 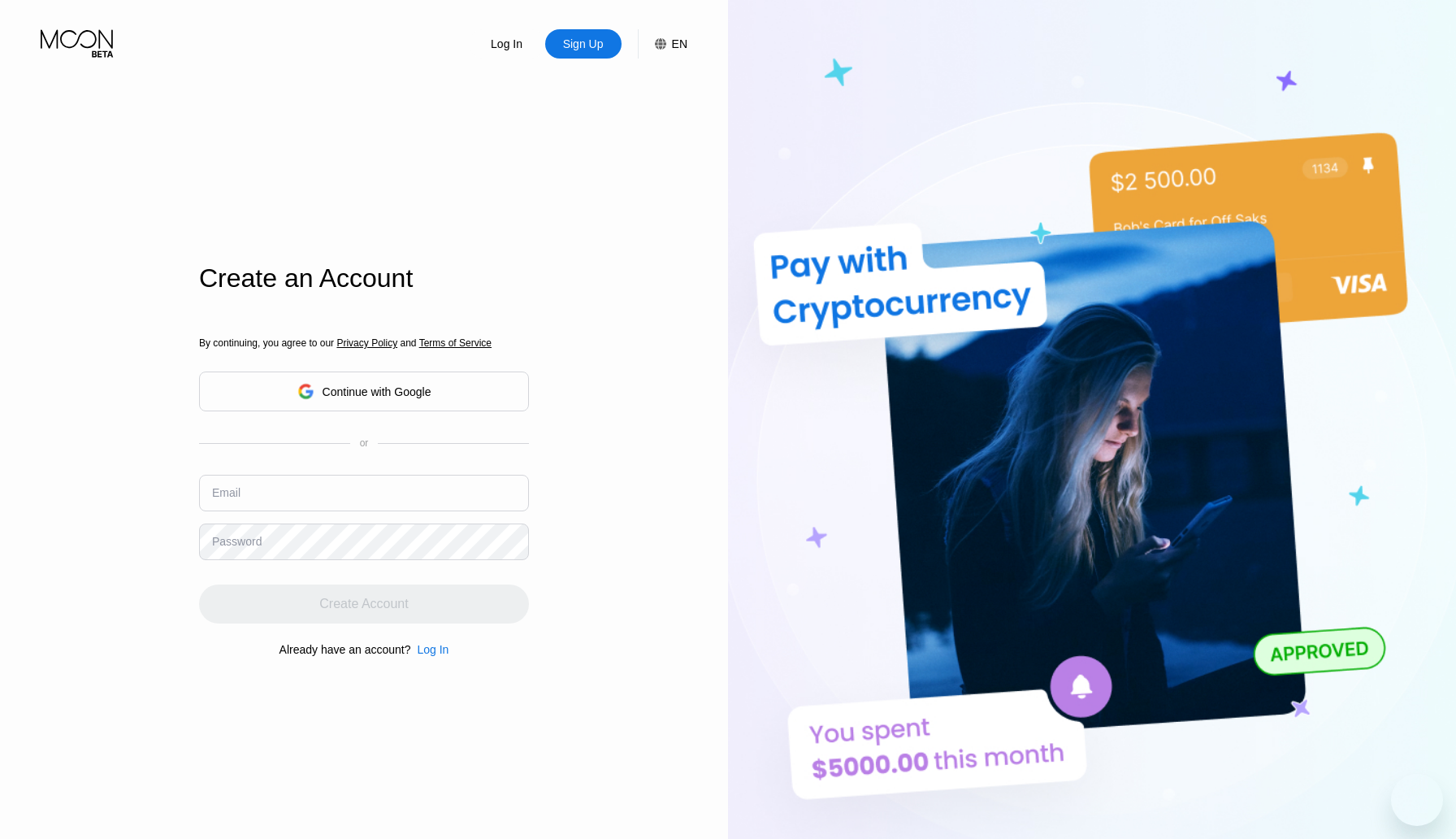 What do you see at coordinates (455, 343) in the screenshot?
I see `span: Terms of Service` at bounding box center [455, 343].